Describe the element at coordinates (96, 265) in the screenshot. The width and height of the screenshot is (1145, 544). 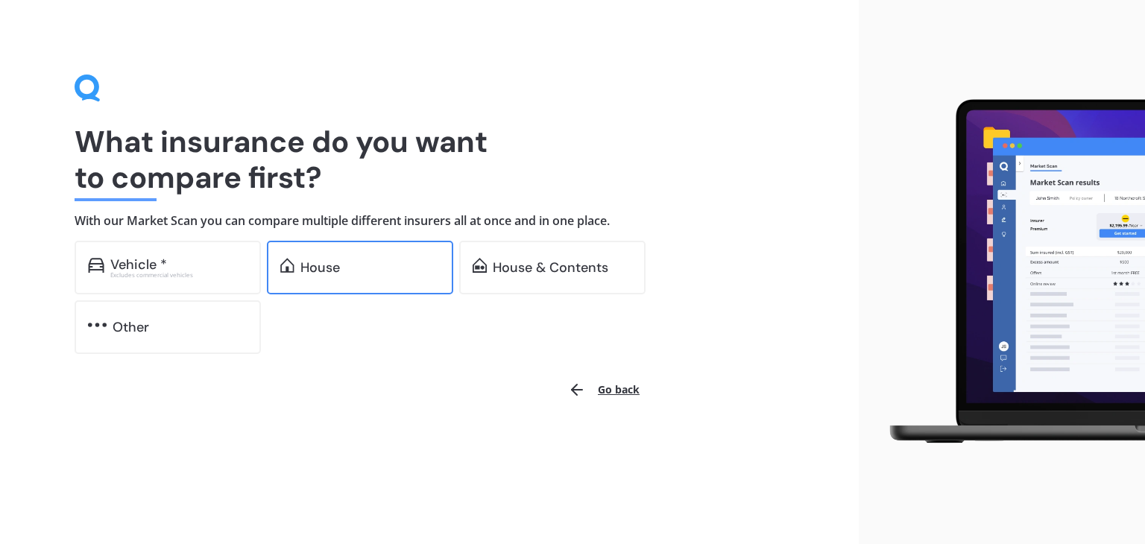
I see `img: car.f15378c7a67c060ca3f3.svg` at that location.